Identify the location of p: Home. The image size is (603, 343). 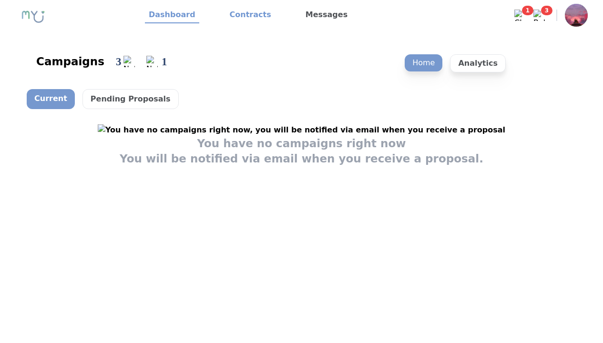
(423, 63).